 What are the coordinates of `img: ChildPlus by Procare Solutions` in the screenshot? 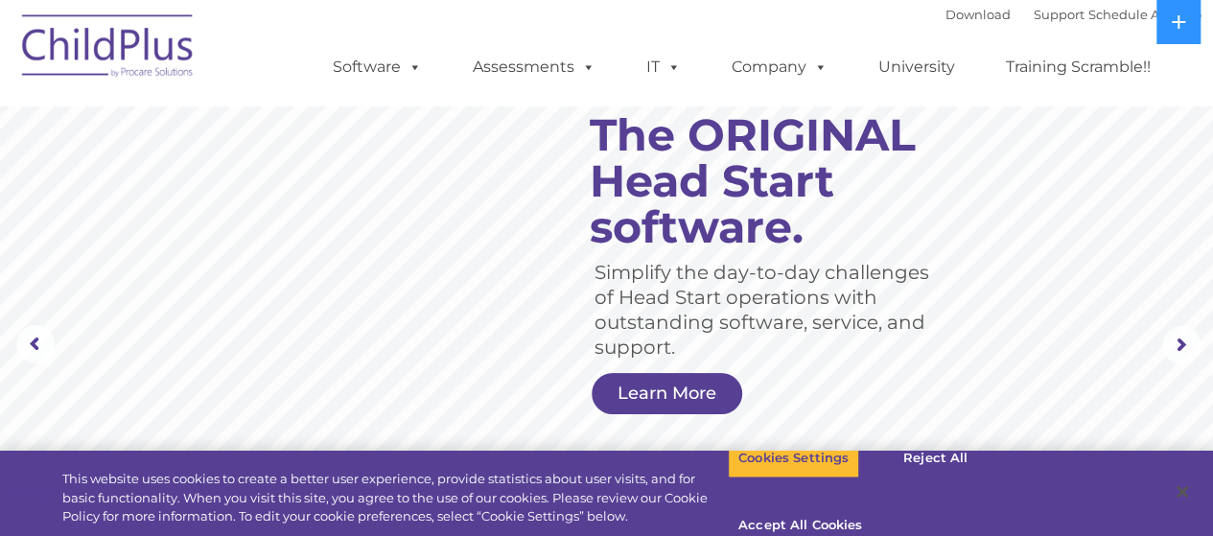 It's located at (108, 49).